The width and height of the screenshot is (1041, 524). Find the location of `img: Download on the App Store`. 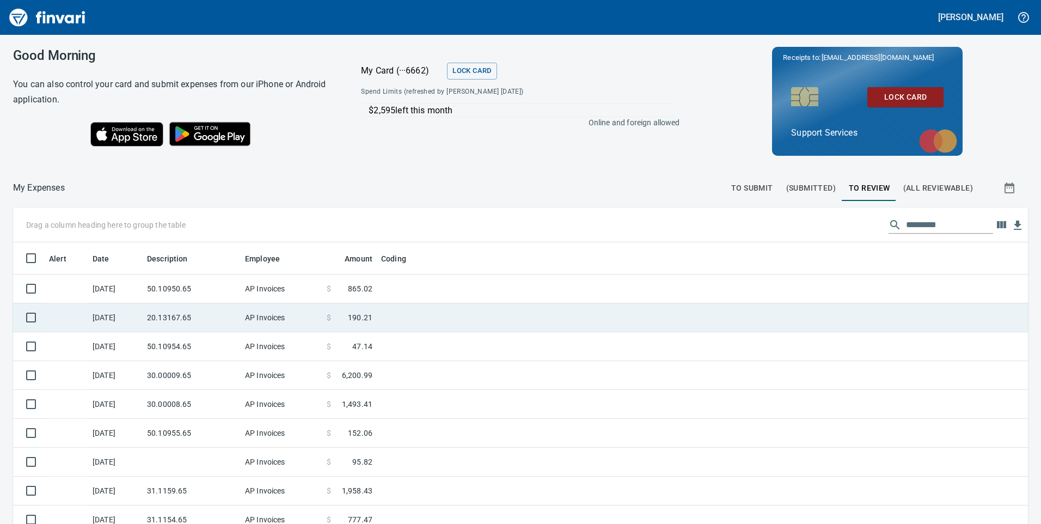

img: Download on the App Store is located at coordinates (127, 134).